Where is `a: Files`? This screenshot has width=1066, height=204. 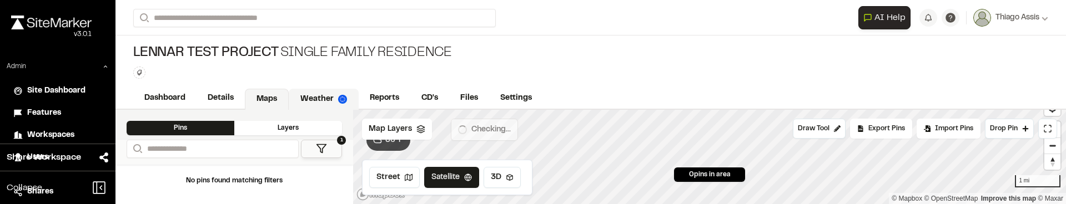 a: Files is located at coordinates (469, 98).